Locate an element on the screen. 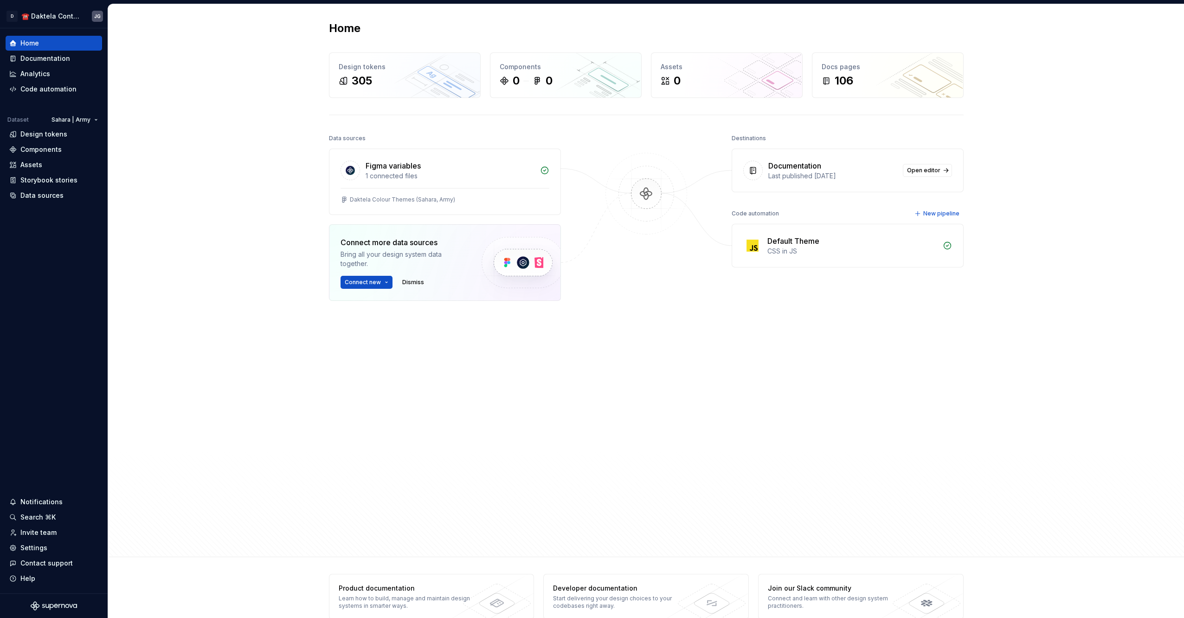 The width and height of the screenshot is (1184, 618). div: Storybook stories is located at coordinates (49, 180).